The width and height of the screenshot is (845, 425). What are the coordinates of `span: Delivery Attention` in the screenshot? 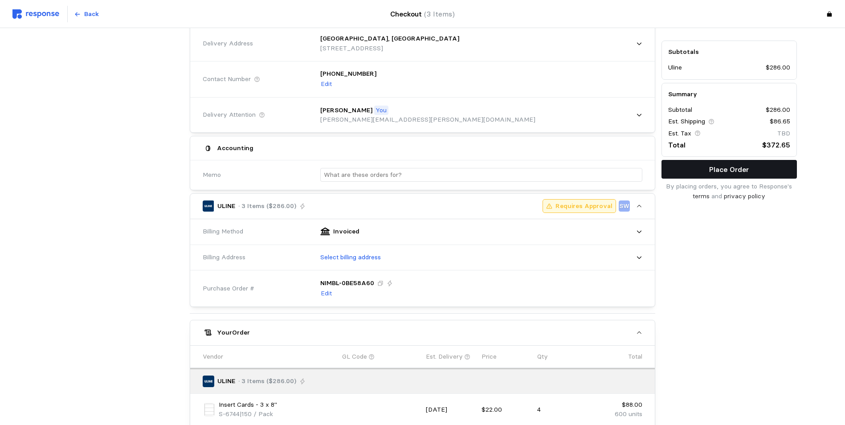 It's located at (229, 115).